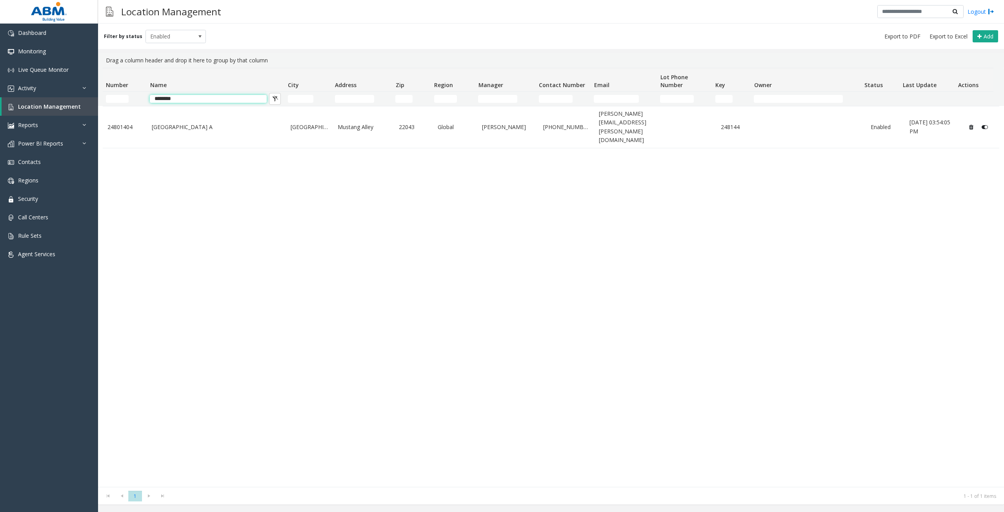  What do you see at coordinates (563, 99) in the screenshot?
I see `td: Contact Number Filter` at bounding box center [563, 99].